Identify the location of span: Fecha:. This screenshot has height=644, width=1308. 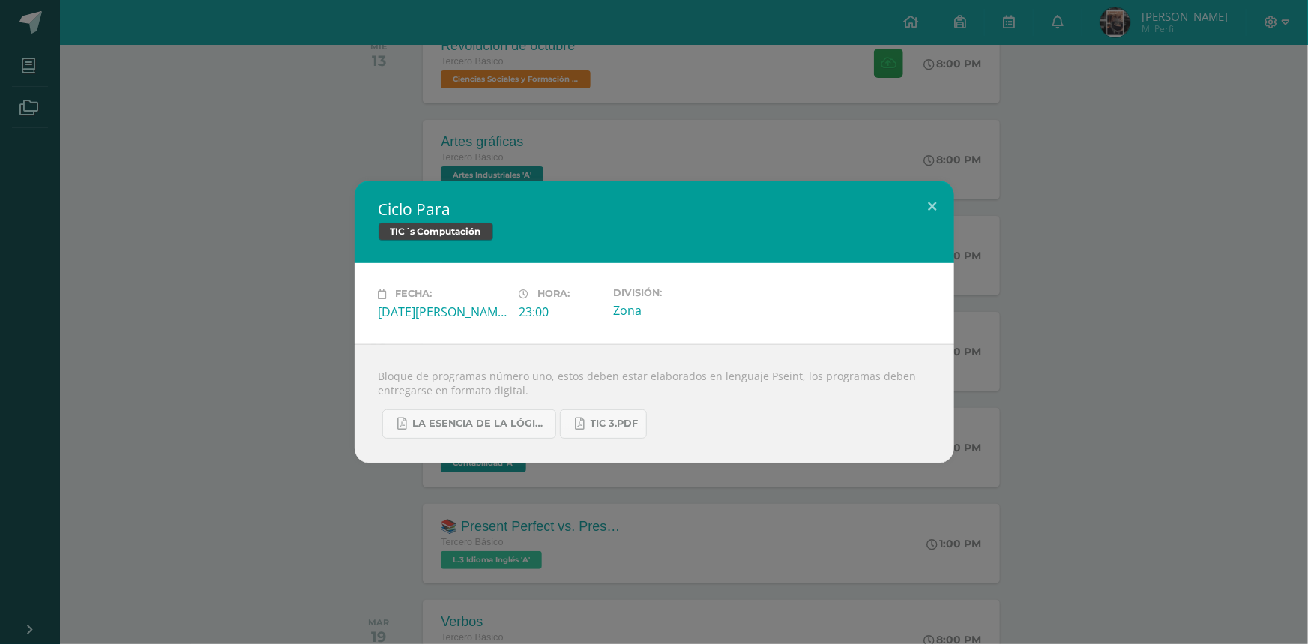
(414, 294).